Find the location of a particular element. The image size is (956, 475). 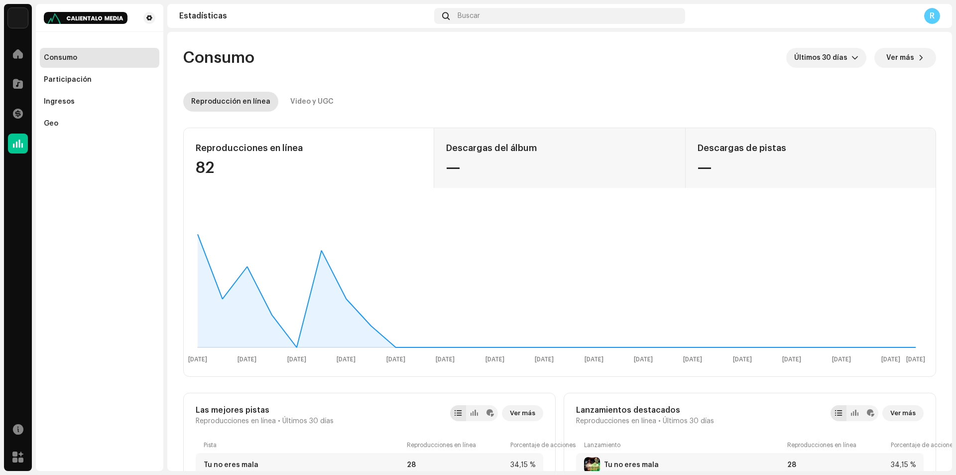

re-m-nav-item: Geo is located at coordinates (100, 124).